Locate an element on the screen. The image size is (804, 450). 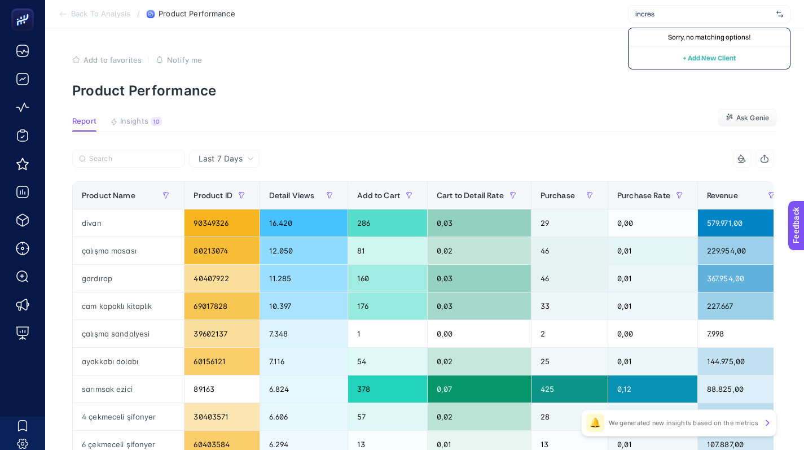
span: Purchase Rate is located at coordinates (644, 195).